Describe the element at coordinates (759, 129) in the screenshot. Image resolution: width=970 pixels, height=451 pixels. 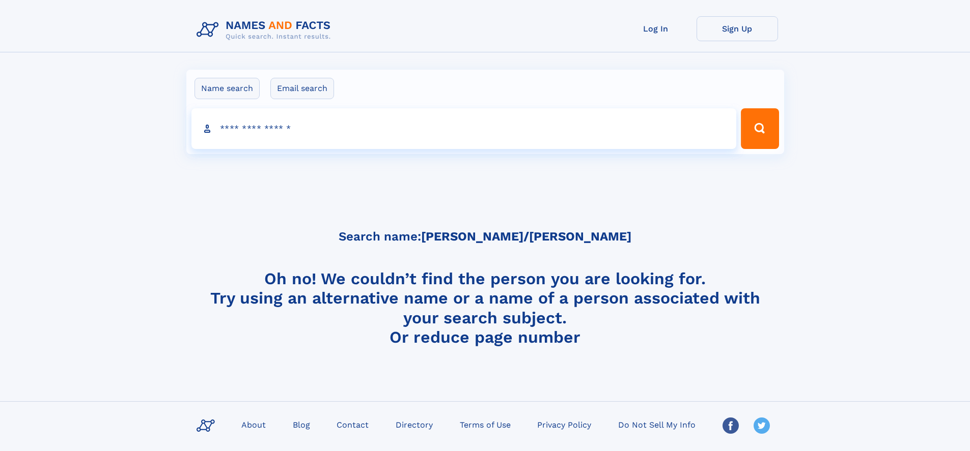
I see `button: Search Button` at that location.